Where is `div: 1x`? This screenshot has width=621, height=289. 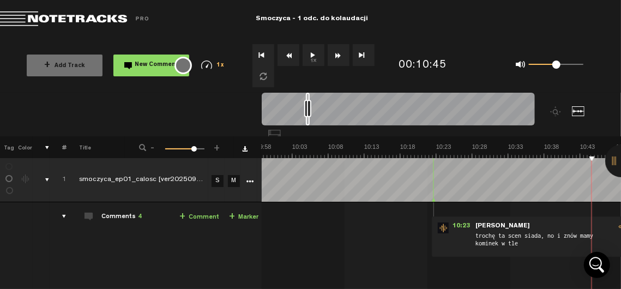
div: 1x is located at coordinates (212, 65).